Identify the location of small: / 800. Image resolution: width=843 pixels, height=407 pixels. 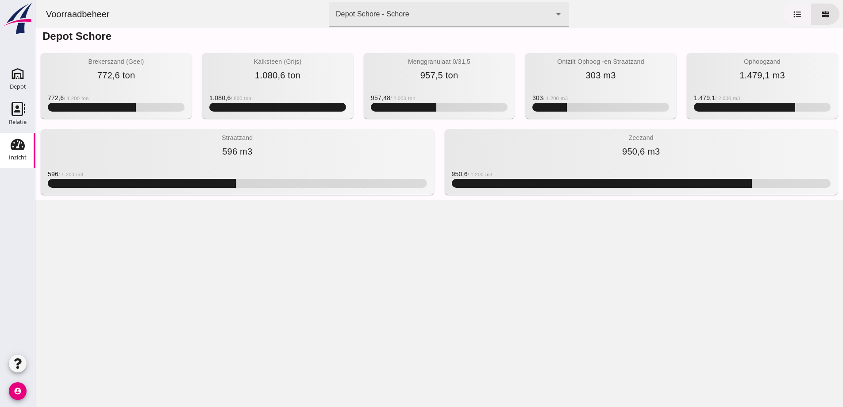
(201, 98).